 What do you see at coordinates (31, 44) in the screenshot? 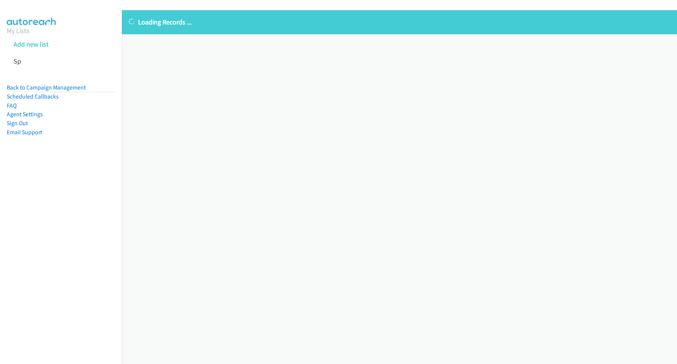
I see `a: Add new list` at bounding box center [31, 44].